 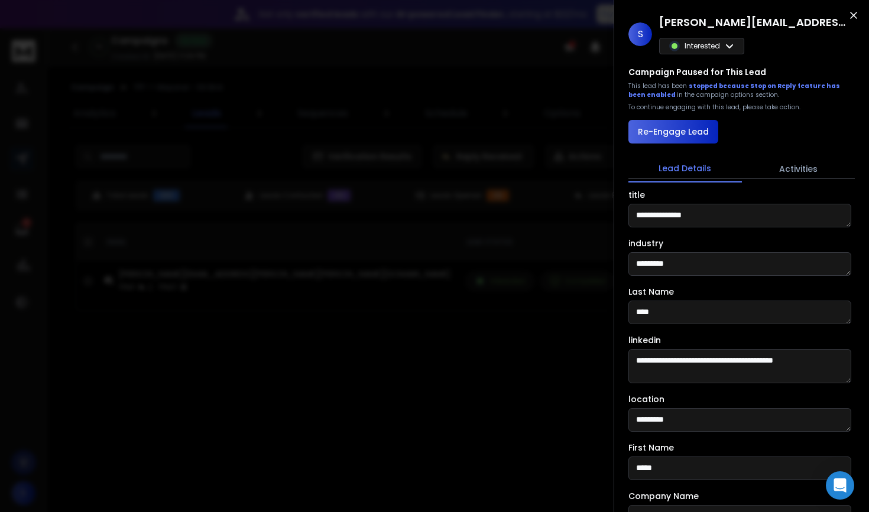 What do you see at coordinates (651, 292) in the screenshot?
I see `label: Last Name` at bounding box center [651, 292].